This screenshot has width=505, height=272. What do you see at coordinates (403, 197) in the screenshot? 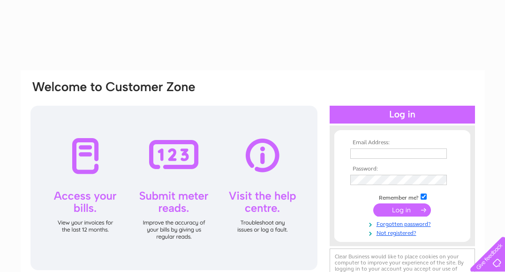
I see `td: Remember me?` at bounding box center [403, 197].